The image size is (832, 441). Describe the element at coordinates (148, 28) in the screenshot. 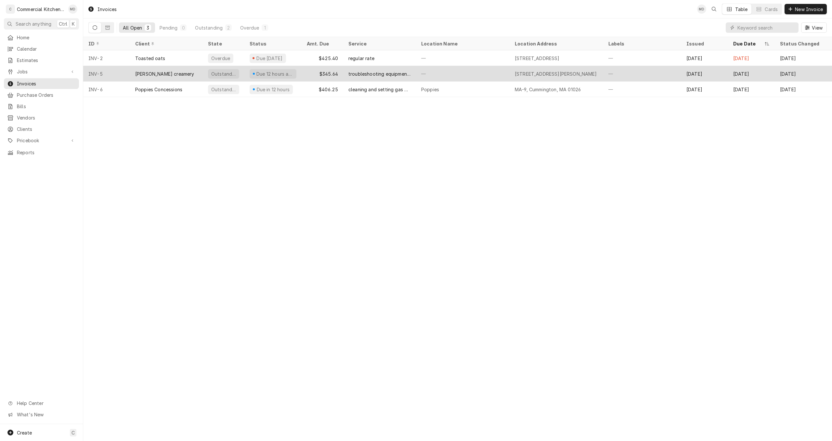

I see `div: 3` at that location.